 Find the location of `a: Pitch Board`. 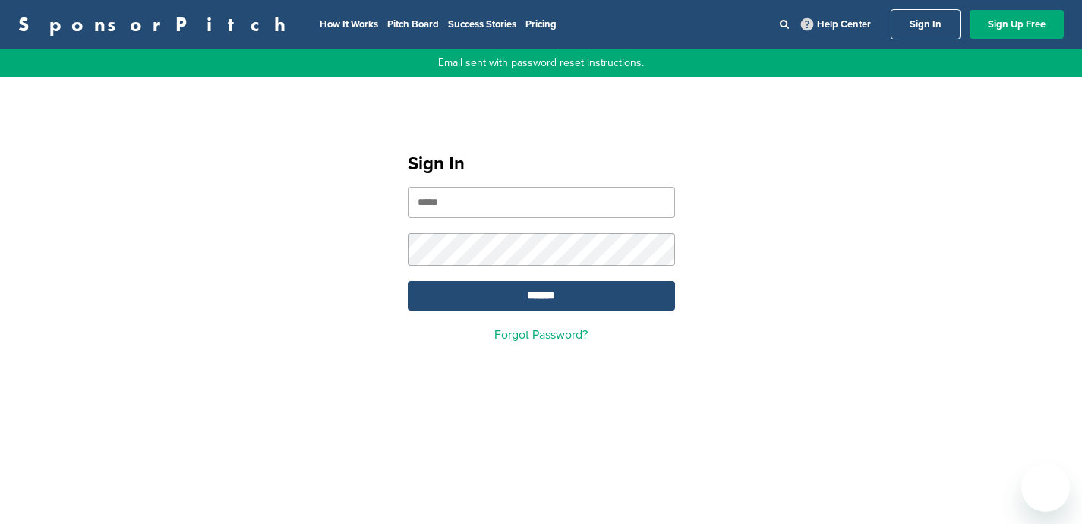

a: Pitch Board is located at coordinates (413, 24).